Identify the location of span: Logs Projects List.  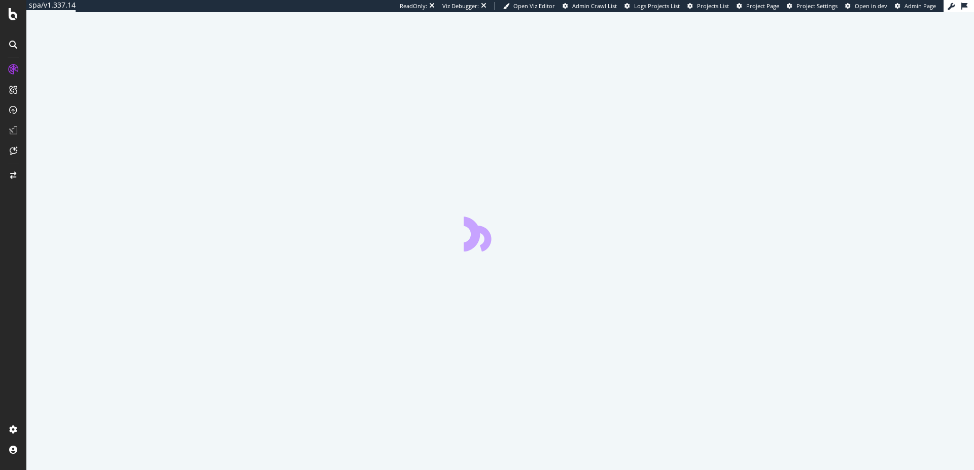
(657, 6).